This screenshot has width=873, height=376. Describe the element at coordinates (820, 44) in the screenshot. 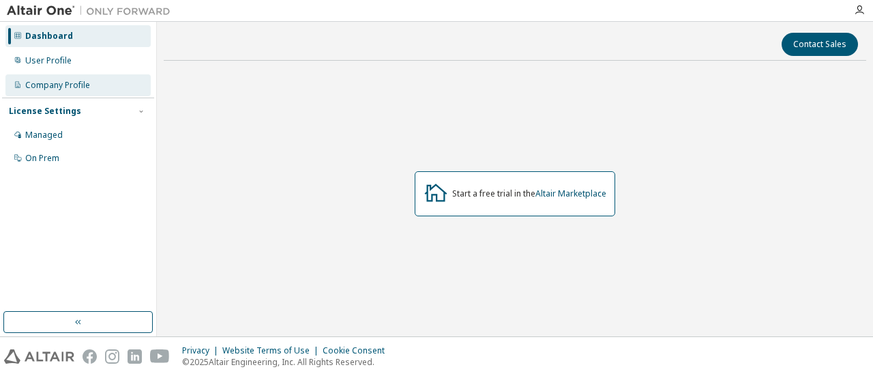

I see `button: Contact Sales` at that location.